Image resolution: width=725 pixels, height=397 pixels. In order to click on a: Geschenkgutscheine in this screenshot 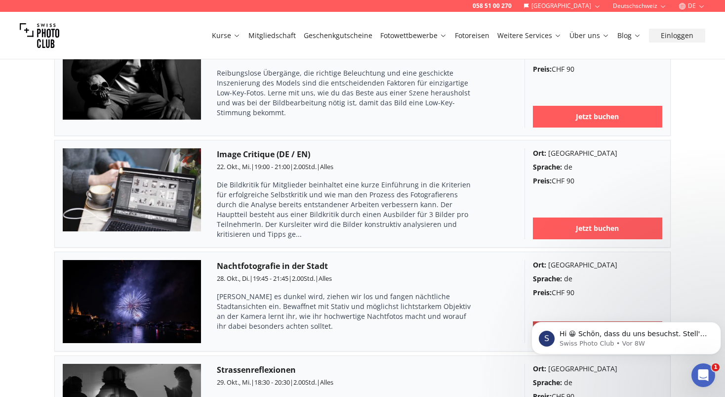, I will do `click(338, 36)`.